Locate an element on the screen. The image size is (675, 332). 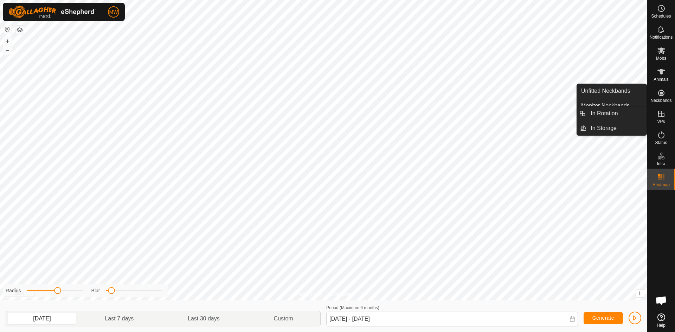
li: In Rotation is located at coordinates (612, 114).